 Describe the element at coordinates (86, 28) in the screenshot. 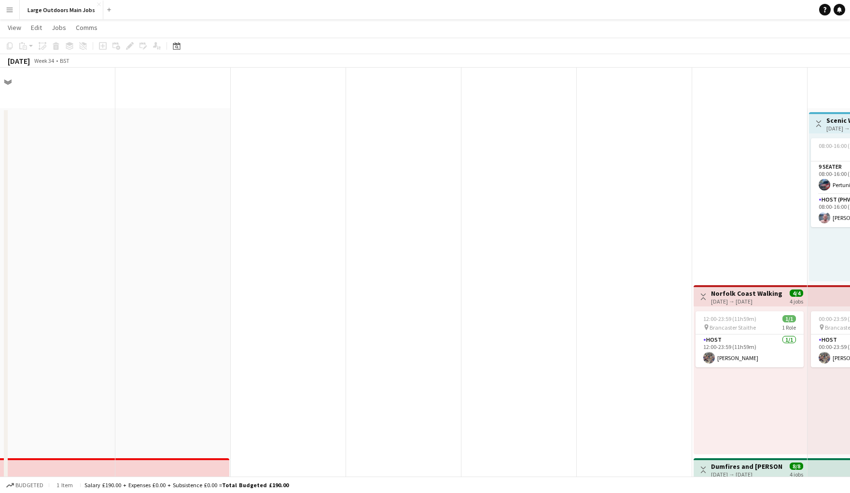

I see `span: Comms` at that location.